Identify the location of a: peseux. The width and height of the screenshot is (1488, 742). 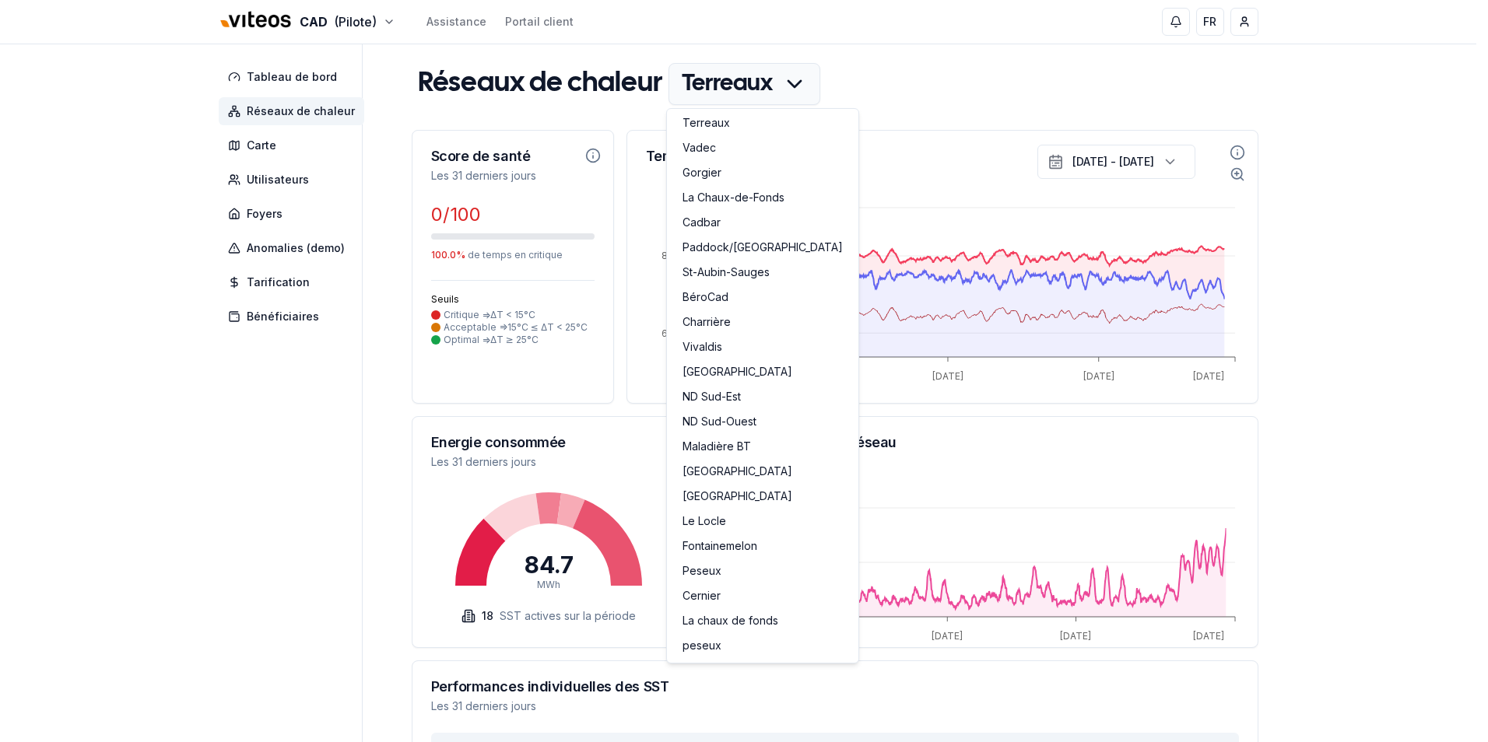
(763, 648).